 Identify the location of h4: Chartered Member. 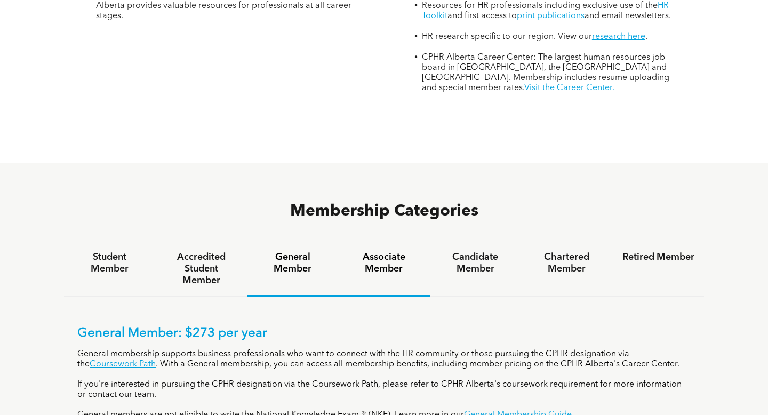
(566, 263).